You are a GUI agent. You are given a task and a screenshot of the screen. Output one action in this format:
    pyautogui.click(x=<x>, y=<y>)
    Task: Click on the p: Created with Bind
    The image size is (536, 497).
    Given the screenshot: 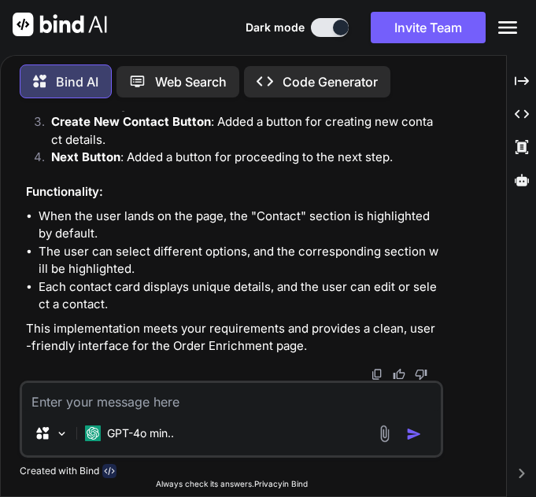 What is the action you would take?
    pyautogui.click(x=59, y=471)
    